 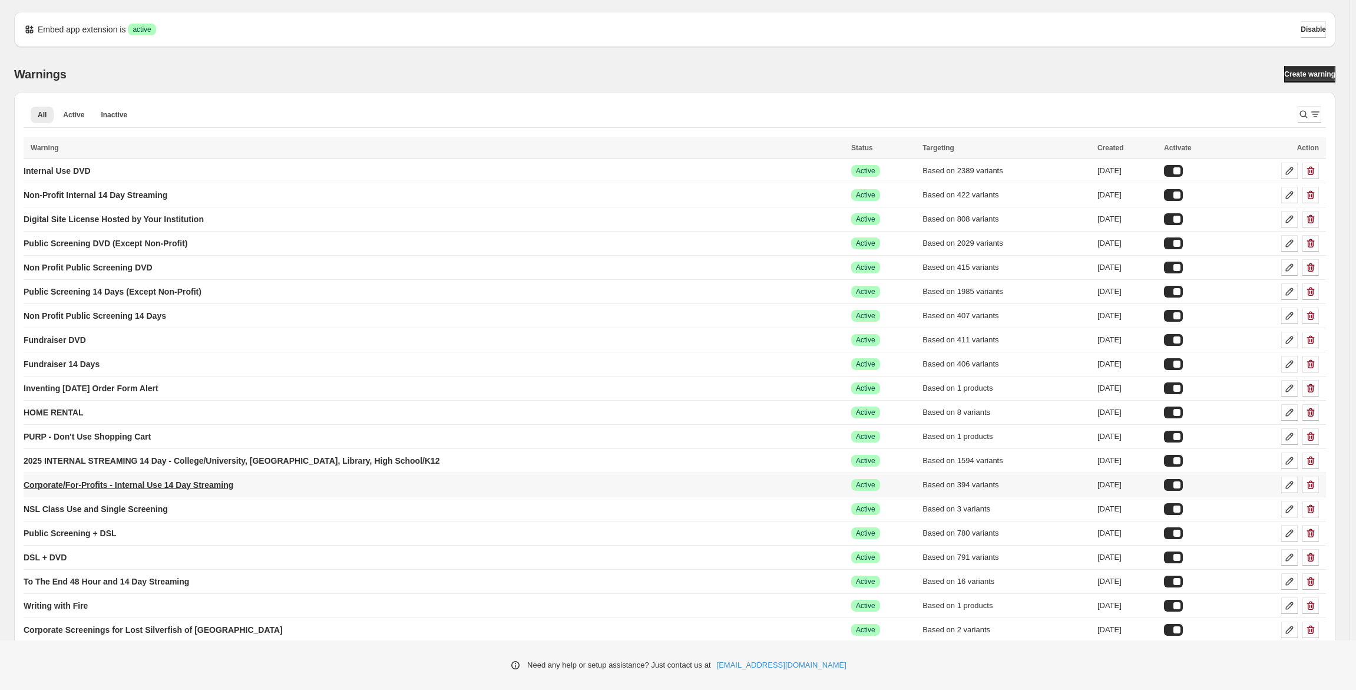 I want to click on a: Create warning, so click(x=1309, y=74).